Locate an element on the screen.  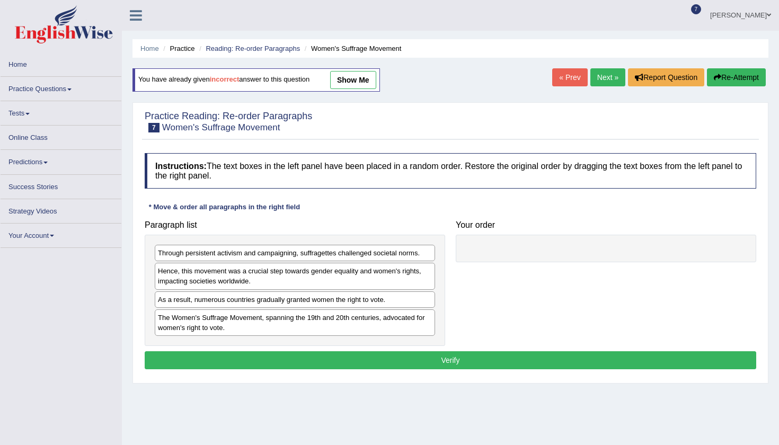
div: Hence, this movement was a crucial step towards gender equality and women's rights, impacting soc... is located at coordinates (294, 276).